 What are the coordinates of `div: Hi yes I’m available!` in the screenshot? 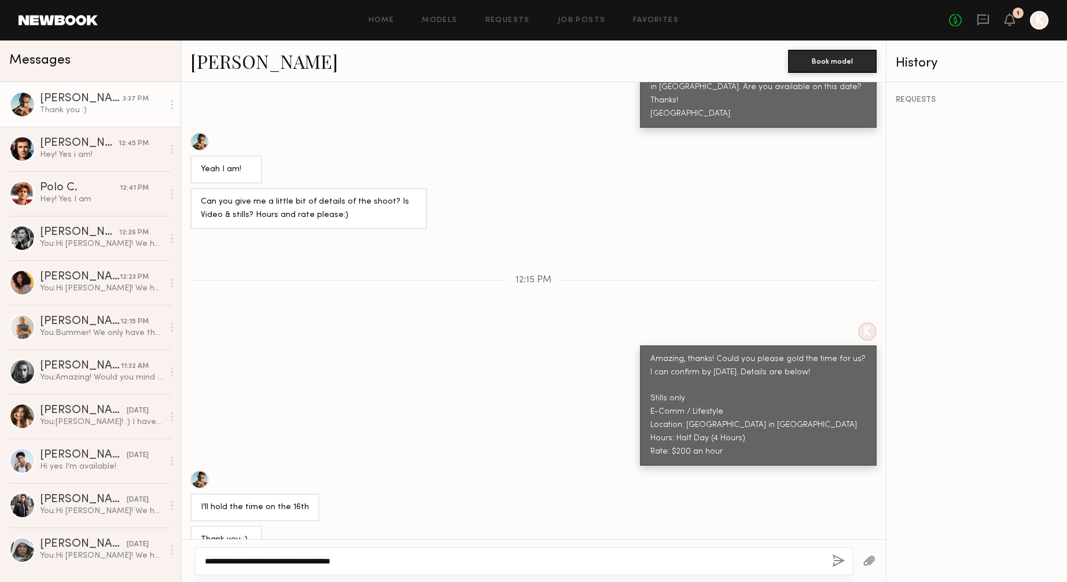 It's located at (101, 466).